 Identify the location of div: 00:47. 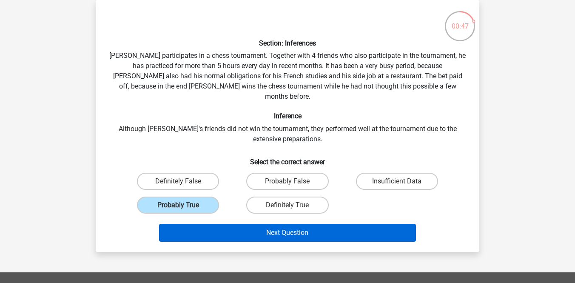
(460, 21).